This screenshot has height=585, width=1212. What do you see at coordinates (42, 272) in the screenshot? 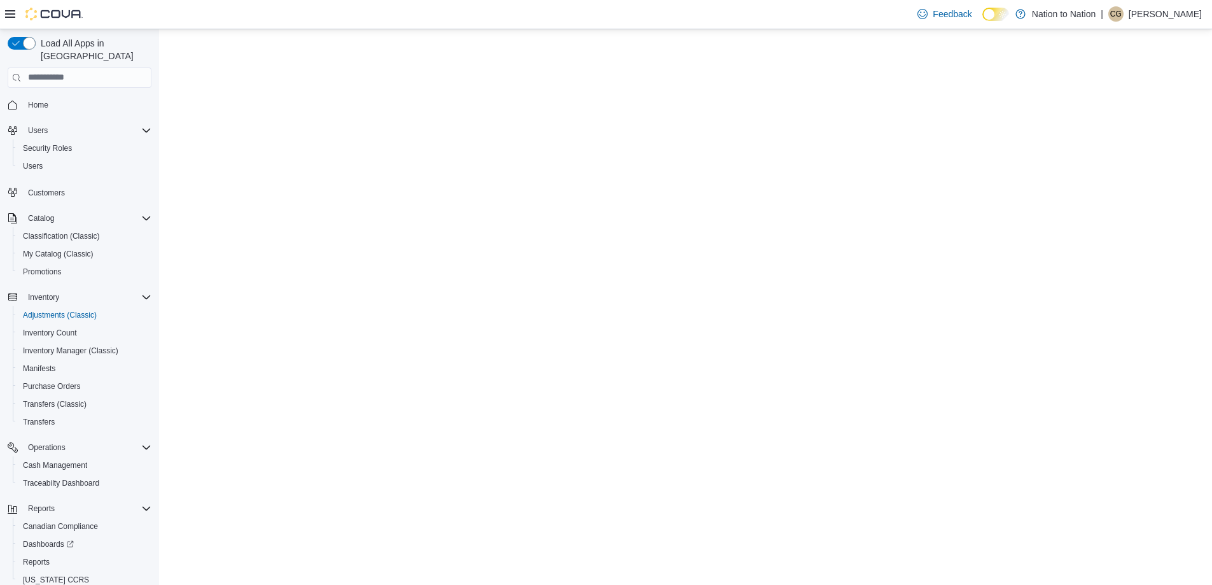
I see `a: Promotions` at bounding box center [42, 272].